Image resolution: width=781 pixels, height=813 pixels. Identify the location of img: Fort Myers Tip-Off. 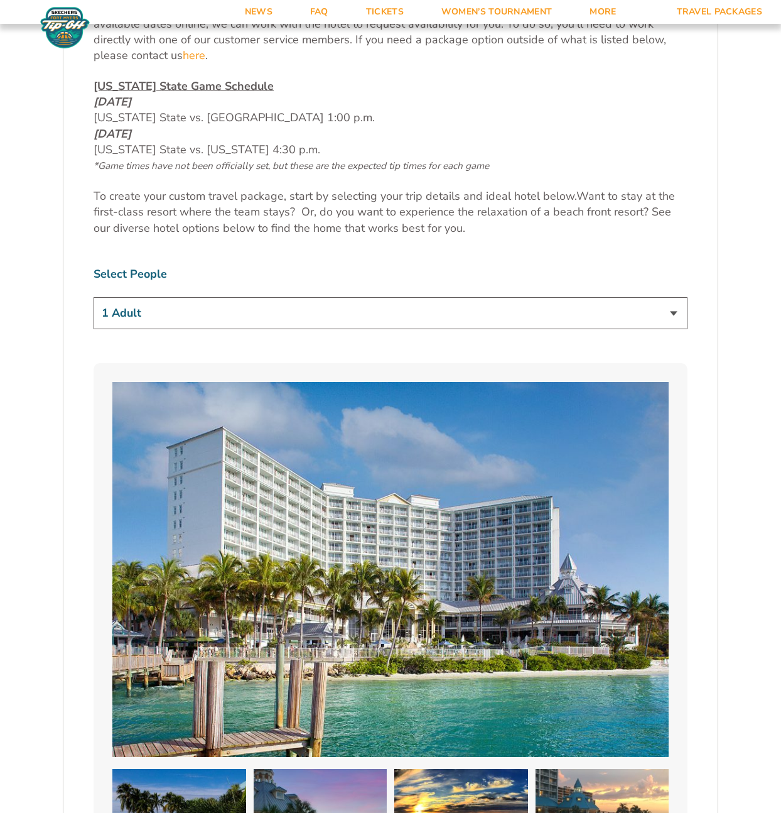
(65, 28).